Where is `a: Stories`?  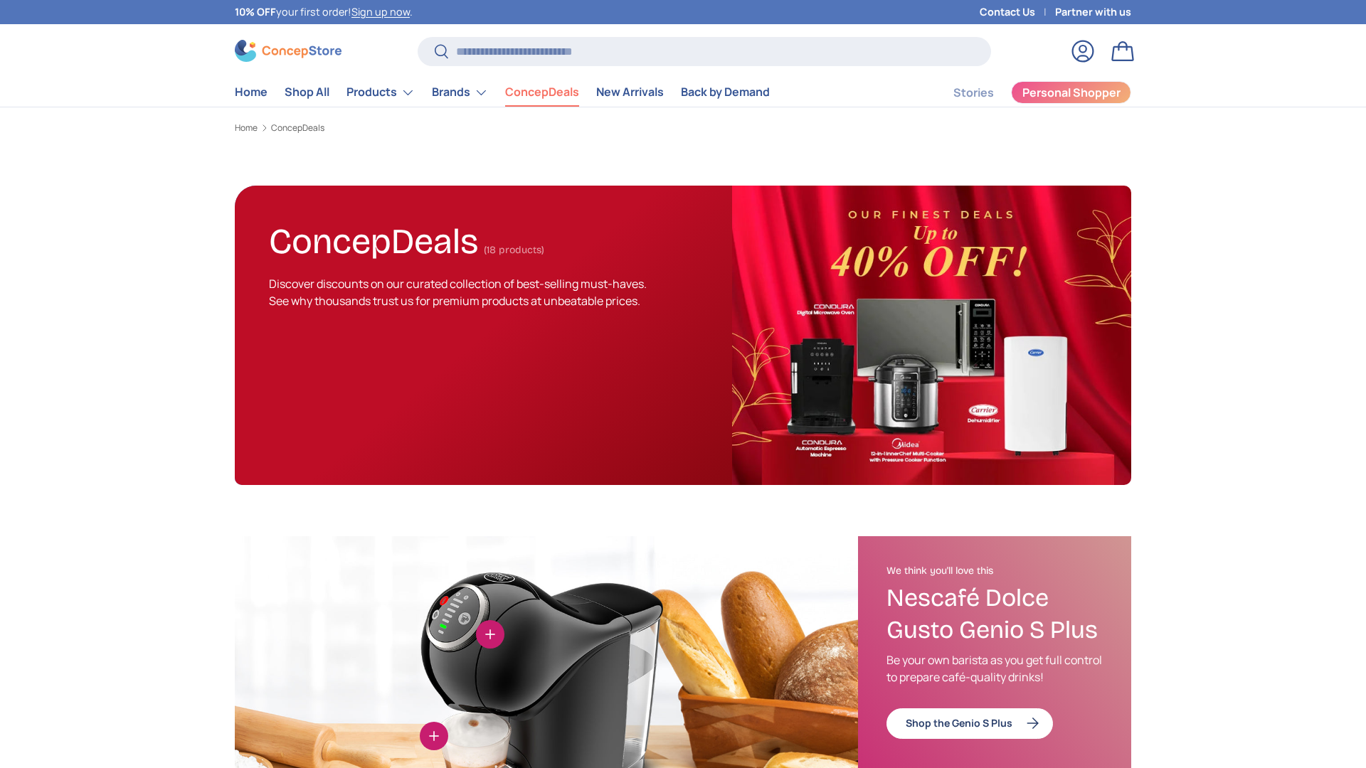 a: Stories is located at coordinates (973, 92).